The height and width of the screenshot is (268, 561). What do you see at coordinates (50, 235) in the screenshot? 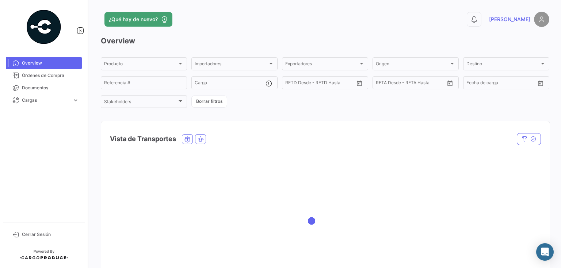
I see `span: Cerrar Sesión` at bounding box center [50, 235].